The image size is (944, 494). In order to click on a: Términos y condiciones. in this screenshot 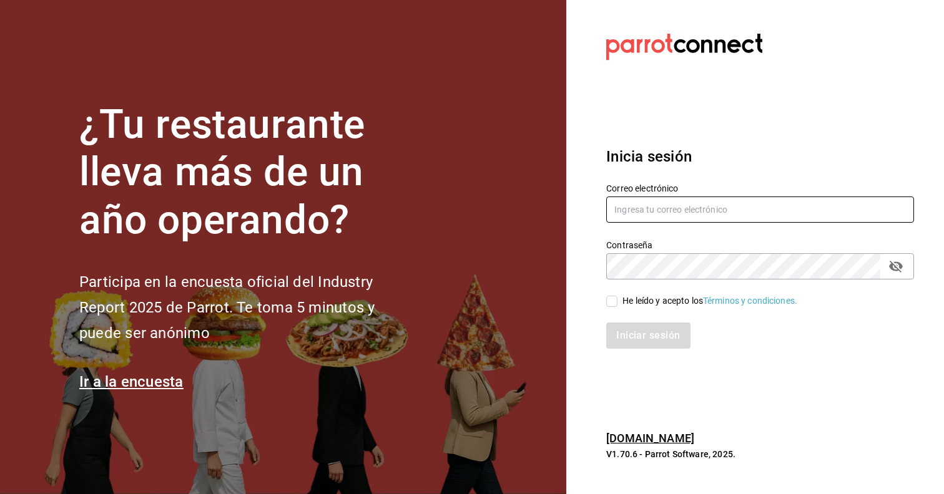, I will do `click(749, 301)`.